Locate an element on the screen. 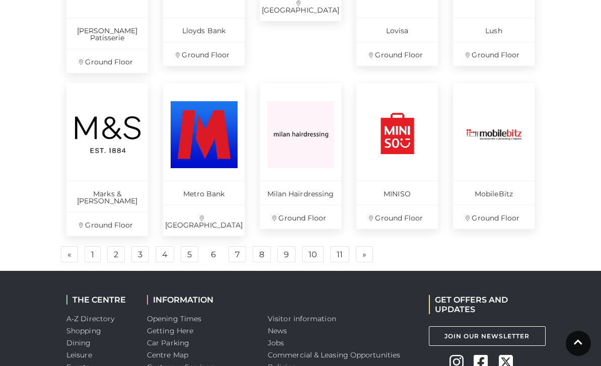 Image resolution: width=601 pixels, height=366 pixels. p: Lloyds Bank is located at coordinates (204, 30).